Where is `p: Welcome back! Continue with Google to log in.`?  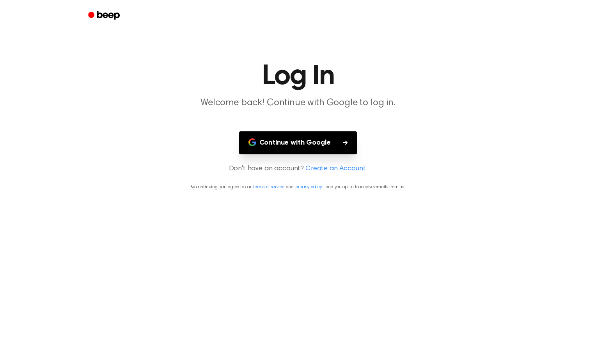
p: Welcome back! Continue with Google to log in. is located at coordinates (298, 103).